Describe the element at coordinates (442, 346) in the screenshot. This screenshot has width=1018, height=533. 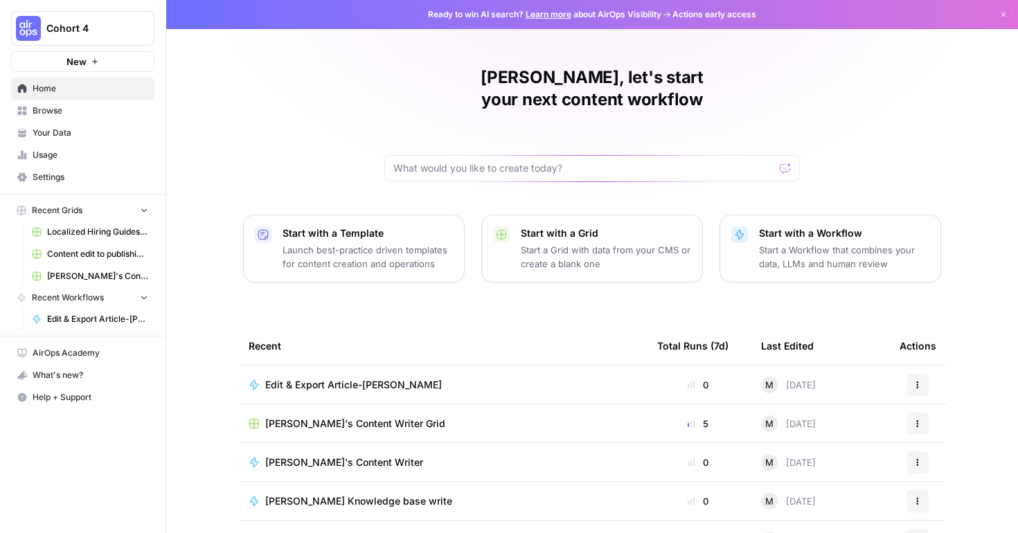
I see `div: Recent` at that location.